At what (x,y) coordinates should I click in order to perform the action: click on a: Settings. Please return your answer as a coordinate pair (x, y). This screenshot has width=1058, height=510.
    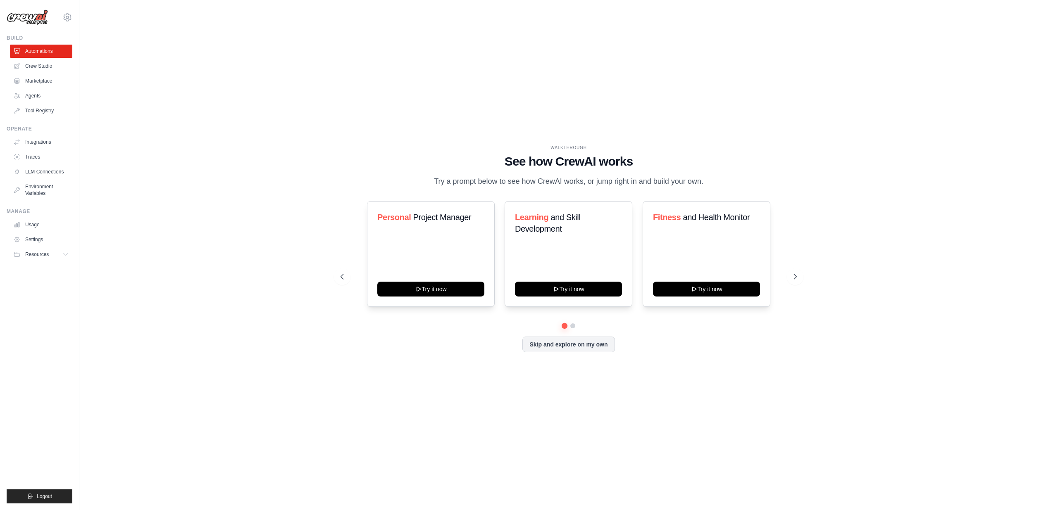
    Looking at the image, I should click on (41, 240).